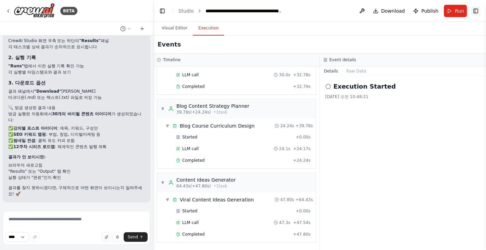 Image resolution: width=486 pixels, height=250 pixels. I want to click on span: 39.78s (+24.24s), so click(194, 112).